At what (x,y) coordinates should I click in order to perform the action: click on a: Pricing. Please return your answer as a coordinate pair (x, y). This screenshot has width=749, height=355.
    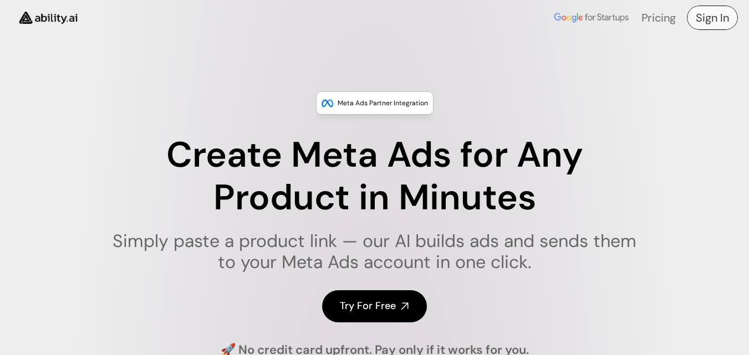
    Looking at the image, I should click on (659, 18).